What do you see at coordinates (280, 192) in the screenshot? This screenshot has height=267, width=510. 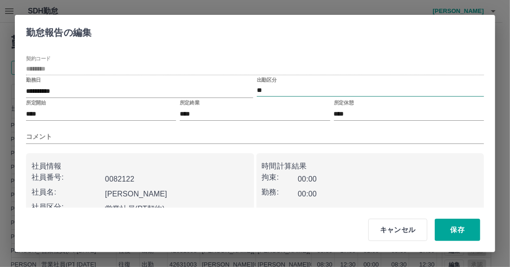 I see `p: 勤務:` at bounding box center [280, 192].